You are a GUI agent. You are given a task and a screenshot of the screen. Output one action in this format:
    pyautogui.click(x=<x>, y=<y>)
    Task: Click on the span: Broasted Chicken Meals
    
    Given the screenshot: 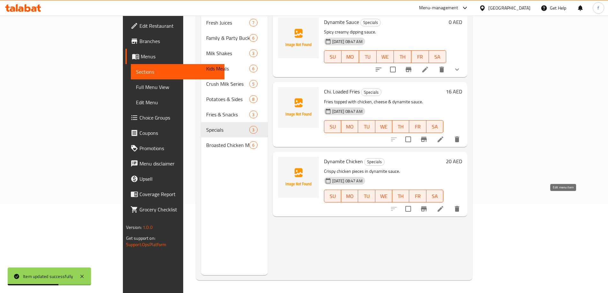 What is the action you would take?
    pyautogui.click(x=227, y=145)
    